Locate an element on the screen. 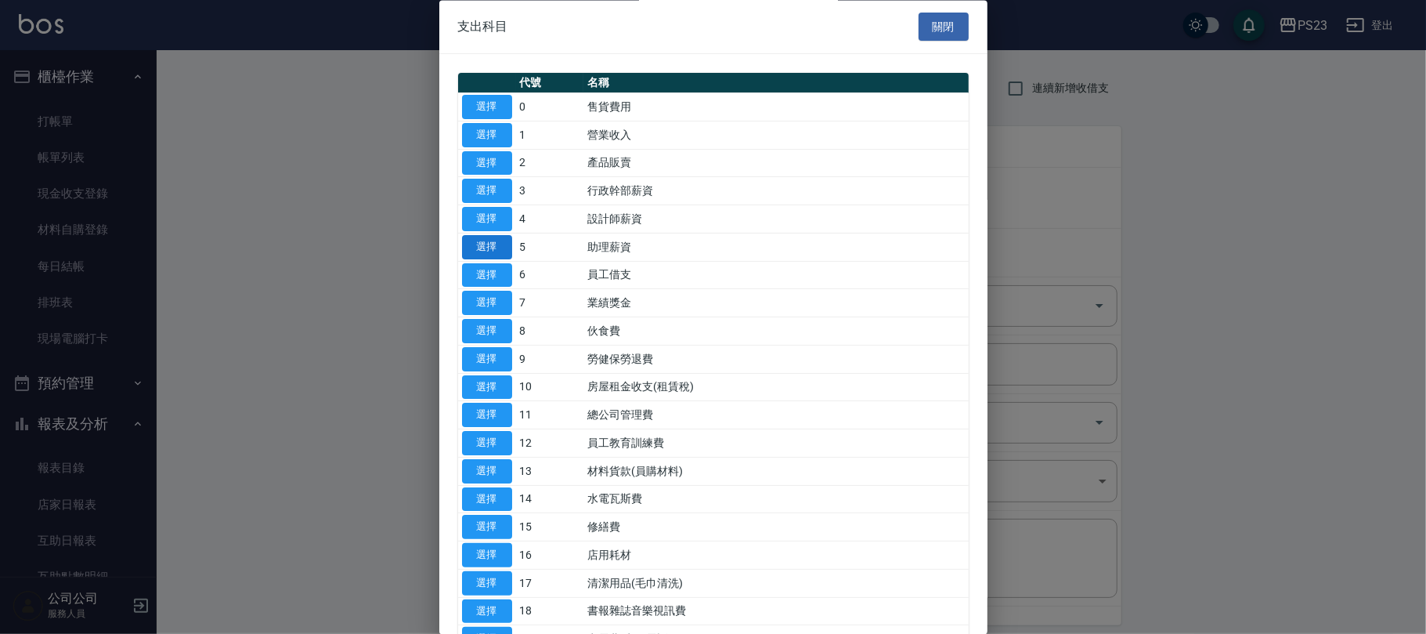  td: 店用耗材 is located at coordinates (776, 555).